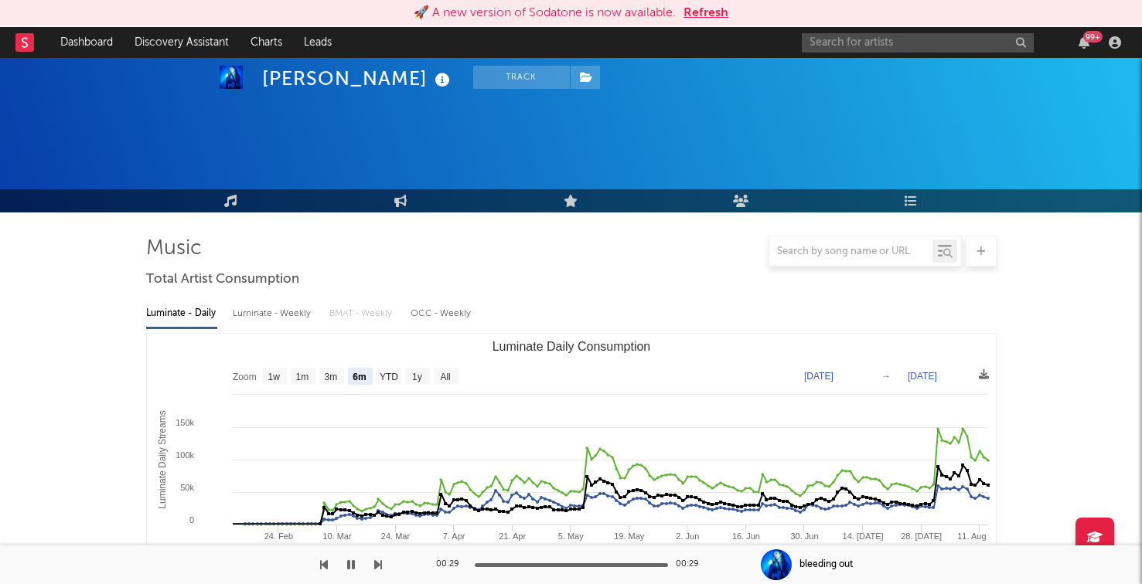 This screenshot has height=584, width=1142. I want to click on div: 🚀 A new version of Sodatone is now available., so click(544, 13).